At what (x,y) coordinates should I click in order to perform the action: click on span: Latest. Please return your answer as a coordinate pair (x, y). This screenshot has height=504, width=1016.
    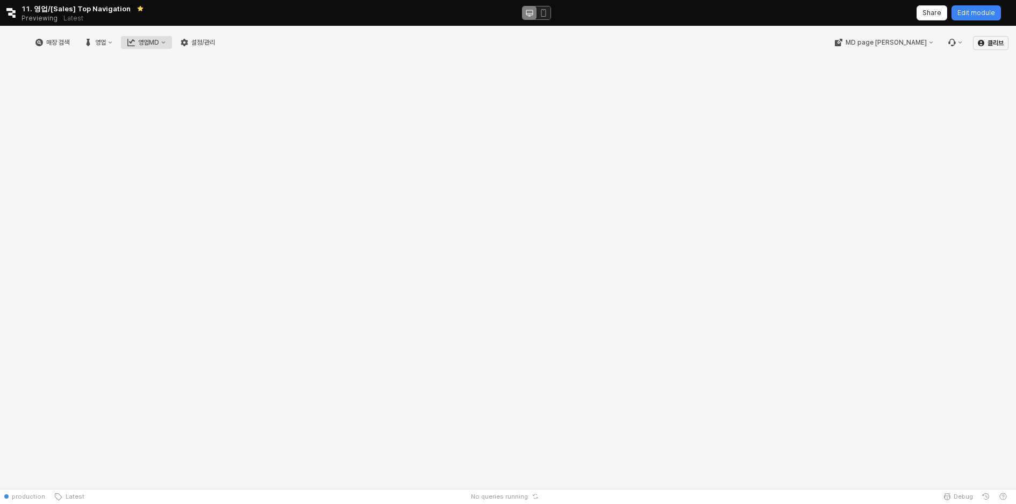
    Looking at the image, I should click on (73, 496).